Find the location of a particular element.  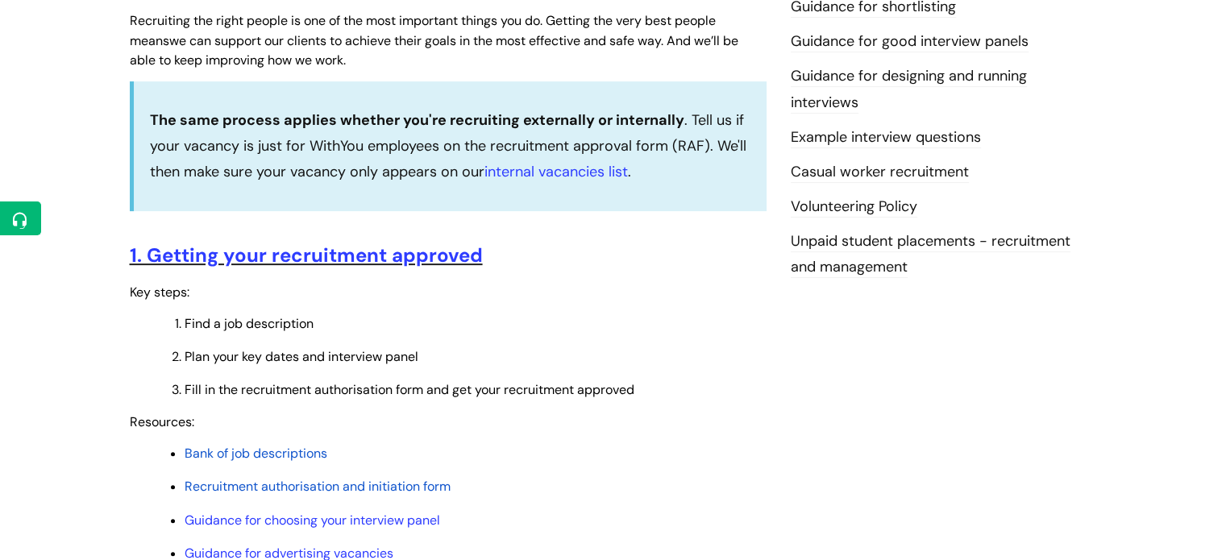

a: Bank of job descriptions is located at coordinates (255, 453).